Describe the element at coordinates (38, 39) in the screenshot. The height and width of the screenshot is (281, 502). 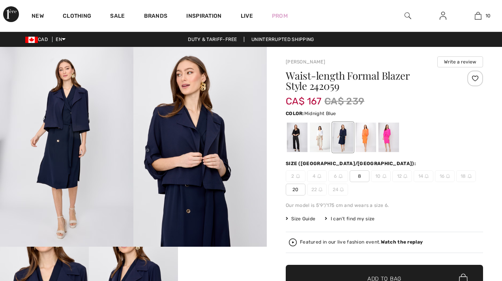
I see `span: CAD` at that location.